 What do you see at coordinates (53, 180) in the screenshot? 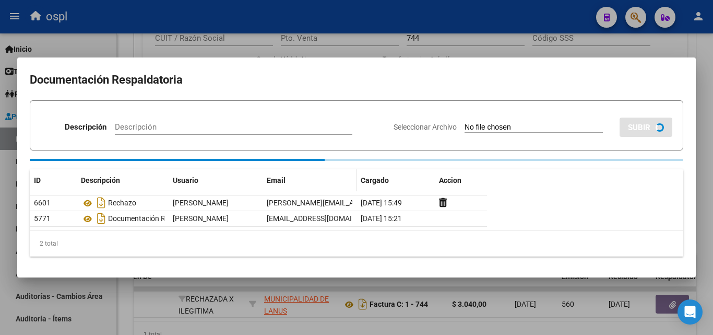
I see `datatable-header-cell: ID` at bounding box center [53, 180].